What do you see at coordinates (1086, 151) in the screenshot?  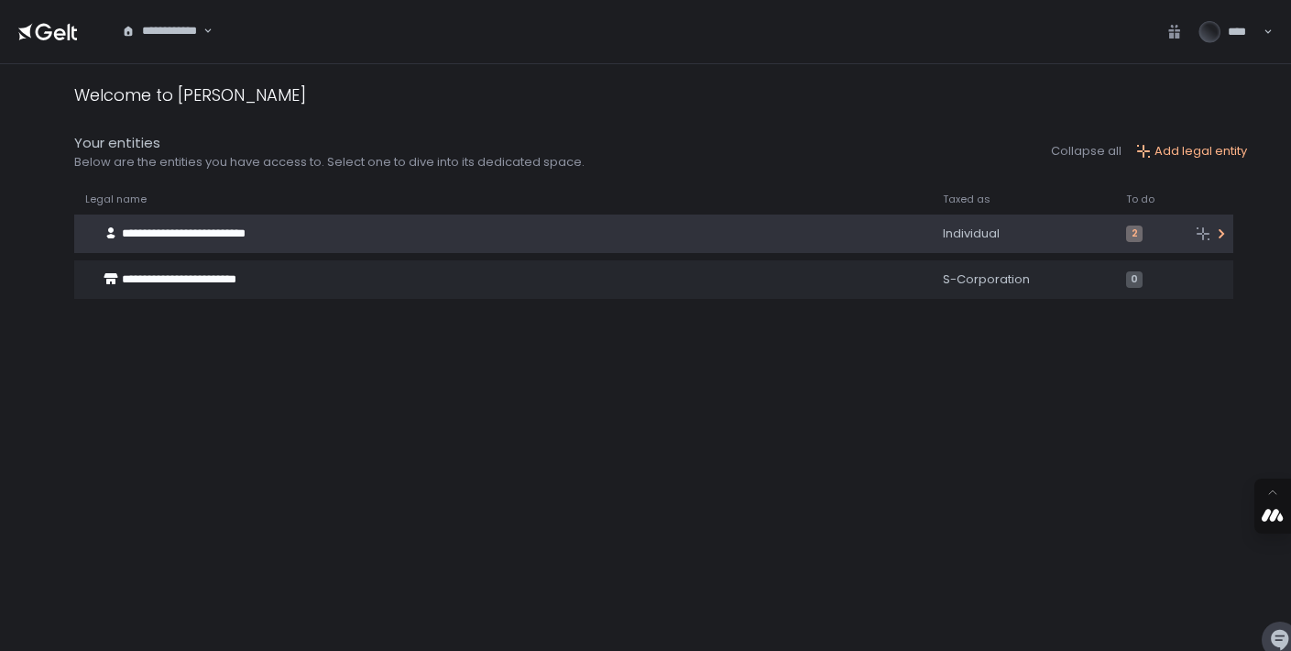 I see `div: Collapse all` at bounding box center [1086, 151].